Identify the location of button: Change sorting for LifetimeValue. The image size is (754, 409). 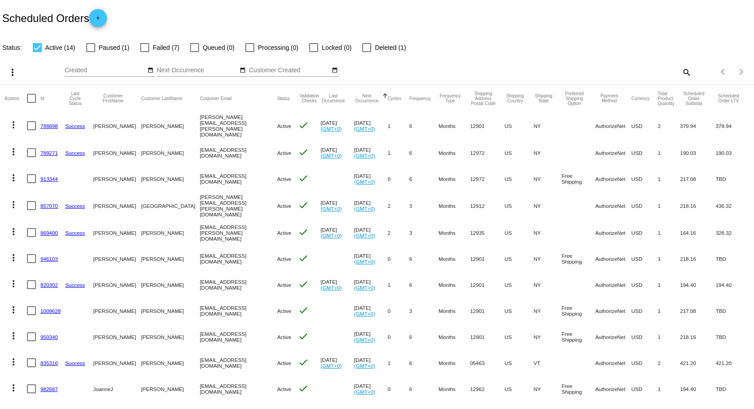
(728, 98).